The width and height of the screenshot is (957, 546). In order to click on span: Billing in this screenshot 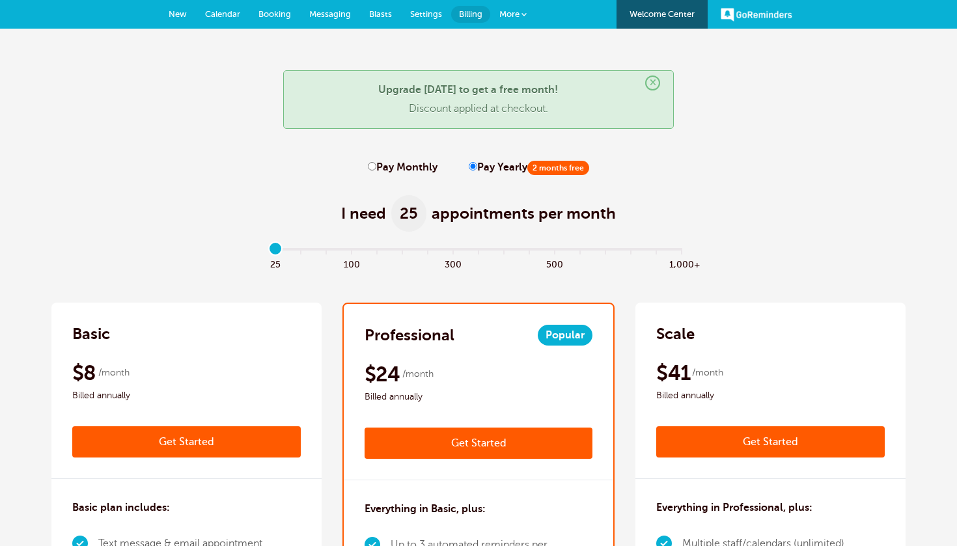, I will do `click(471, 14)`.